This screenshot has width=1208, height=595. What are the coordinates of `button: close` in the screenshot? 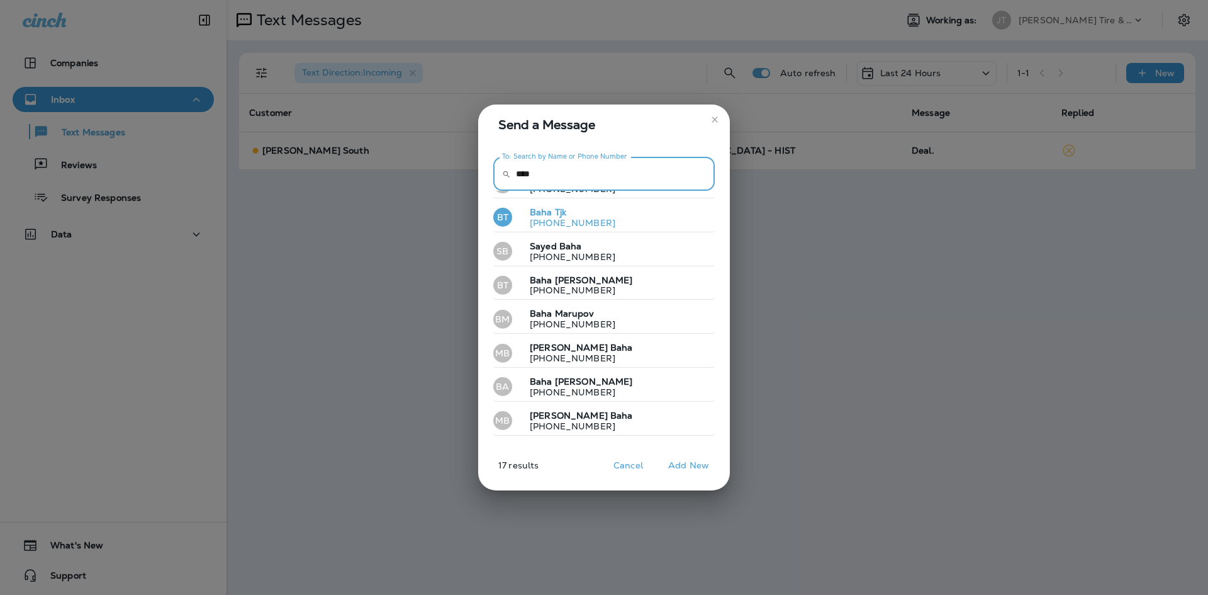 It's located at (715, 120).